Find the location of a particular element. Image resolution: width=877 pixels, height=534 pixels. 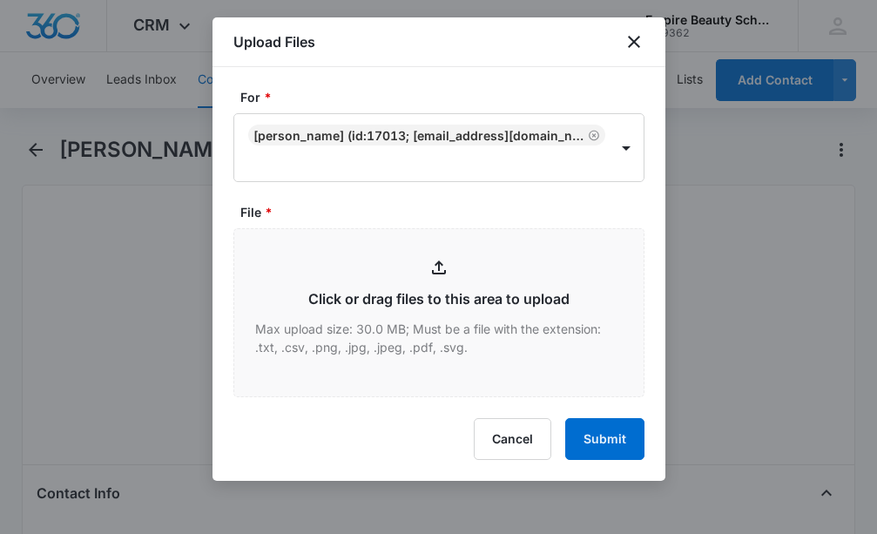

button: close is located at coordinates (634, 42).